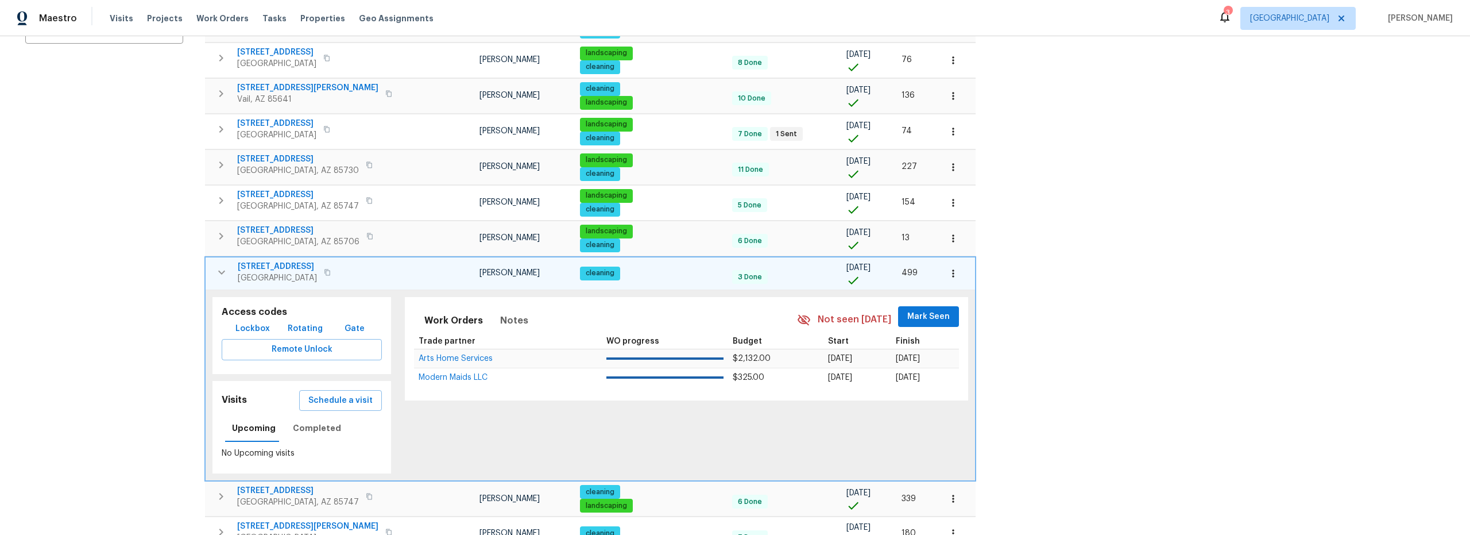 The height and width of the screenshot is (535, 1470). Describe the element at coordinates (747, 341) in the screenshot. I see `span: Budget` at that location.